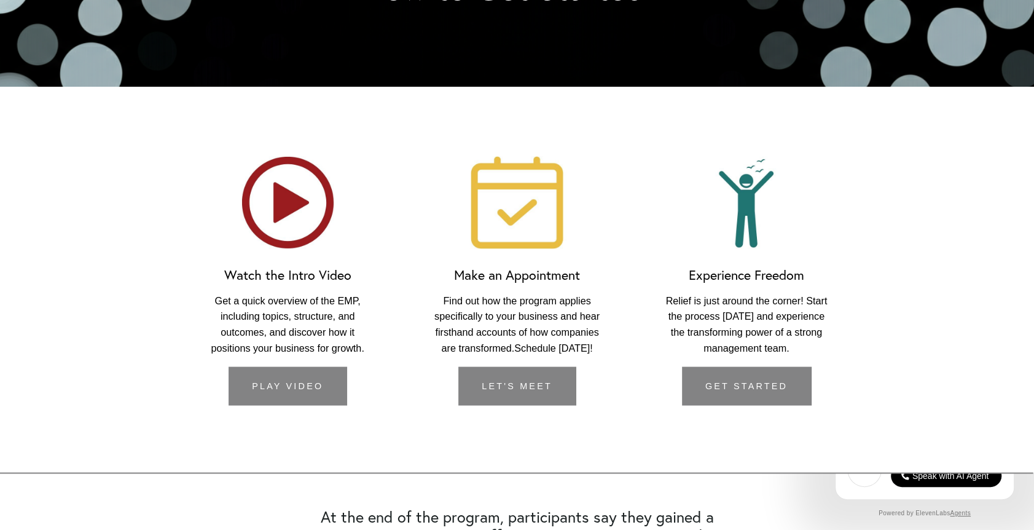 This screenshot has width=1034, height=530. Describe the element at coordinates (746, 202) in the screenshot. I see `img: stick figure smiling with arms in air` at that location.